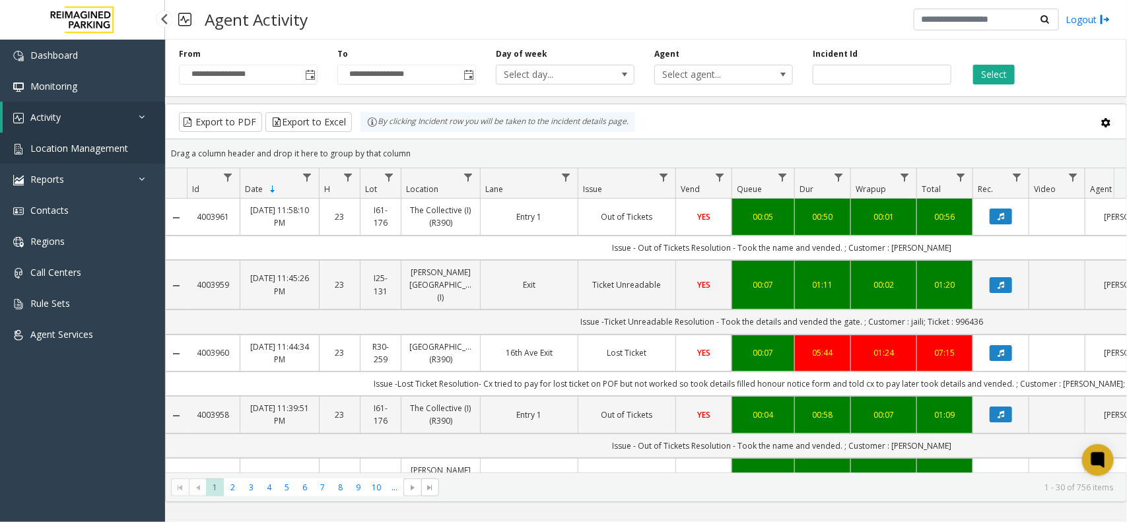 This screenshot has height=522, width=1127. Describe the element at coordinates (822, 414) in the screenshot. I see `a: 00:58` at that location.